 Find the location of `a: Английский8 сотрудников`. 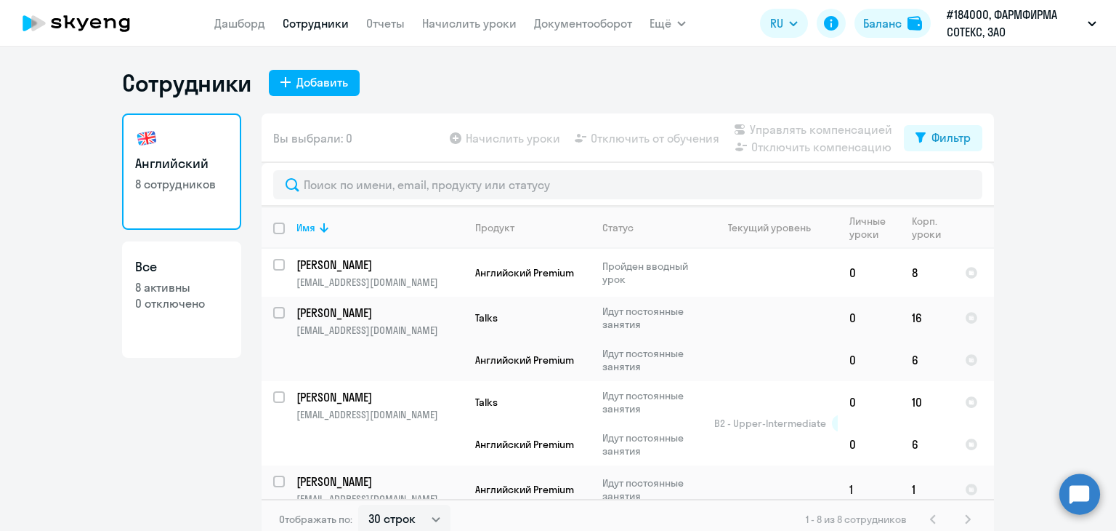

a: Английский8 сотрудников is located at coordinates (182, 172).